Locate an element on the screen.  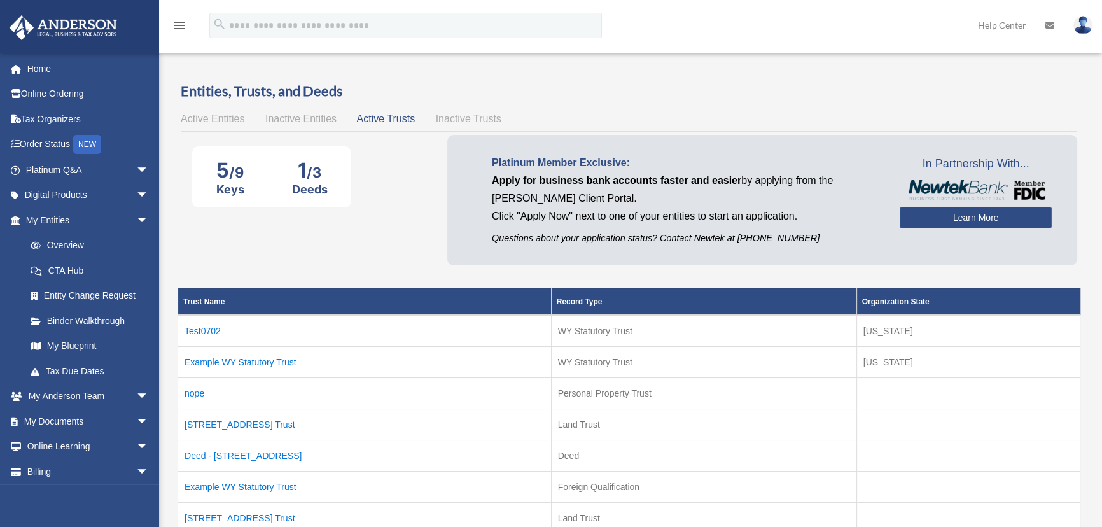
th: Organization State is located at coordinates (968, 302).